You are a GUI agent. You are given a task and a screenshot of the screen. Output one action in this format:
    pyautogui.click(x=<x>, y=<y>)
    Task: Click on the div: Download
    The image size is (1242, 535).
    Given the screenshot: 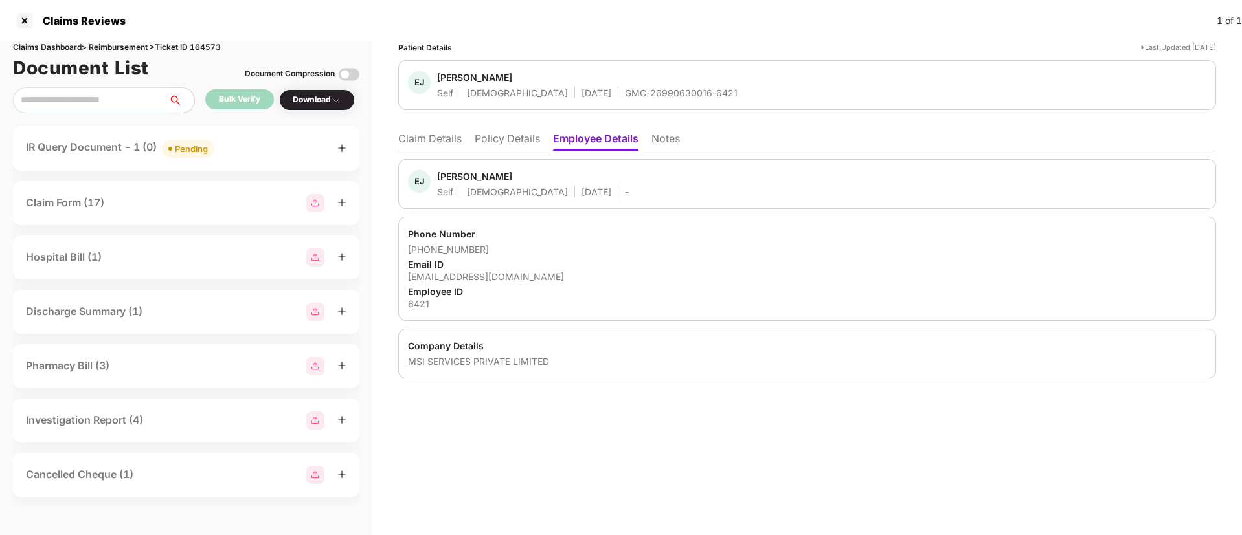 What is the action you would take?
    pyautogui.click(x=317, y=100)
    